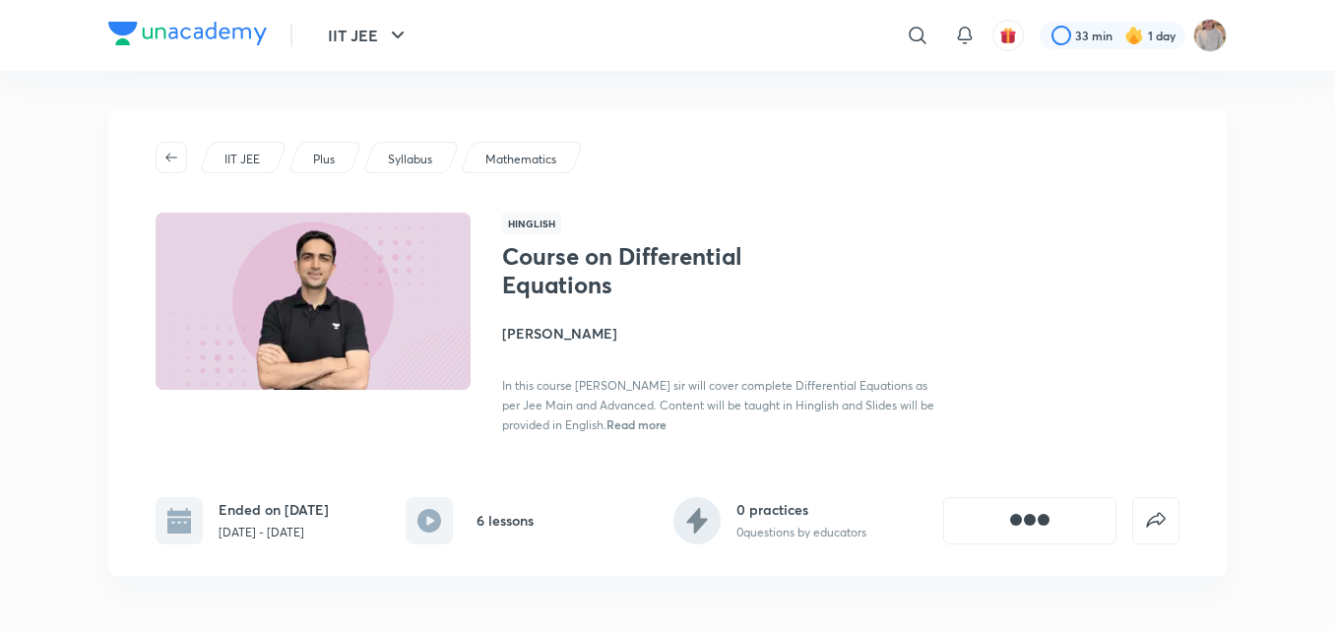 This screenshot has height=631, width=1335. What do you see at coordinates (521, 159) in the screenshot?
I see `p: Mathematics` at bounding box center [521, 159].